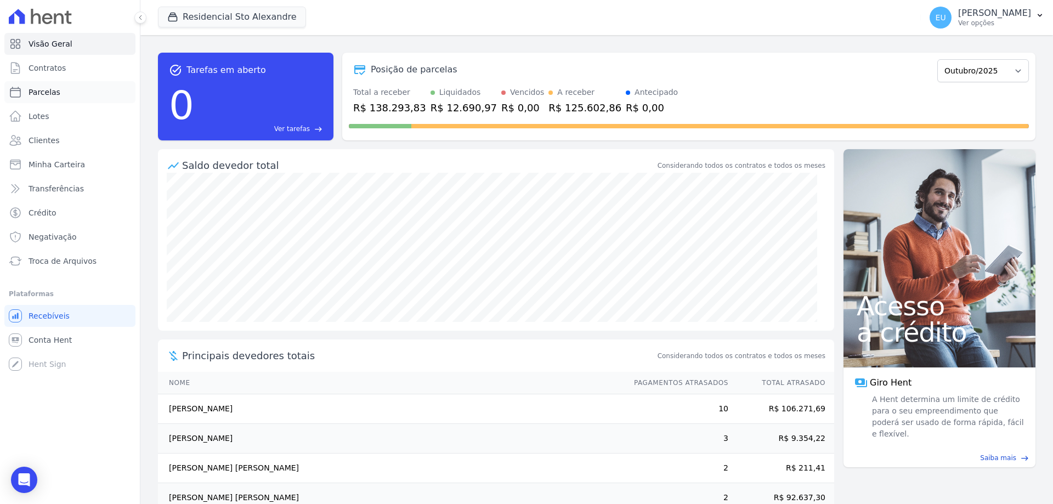 The height and width of the screenshot is (504, 1053). Describe the element at coordinates (44, 140) in the screenshot. I see `span: Clientes` at that location.